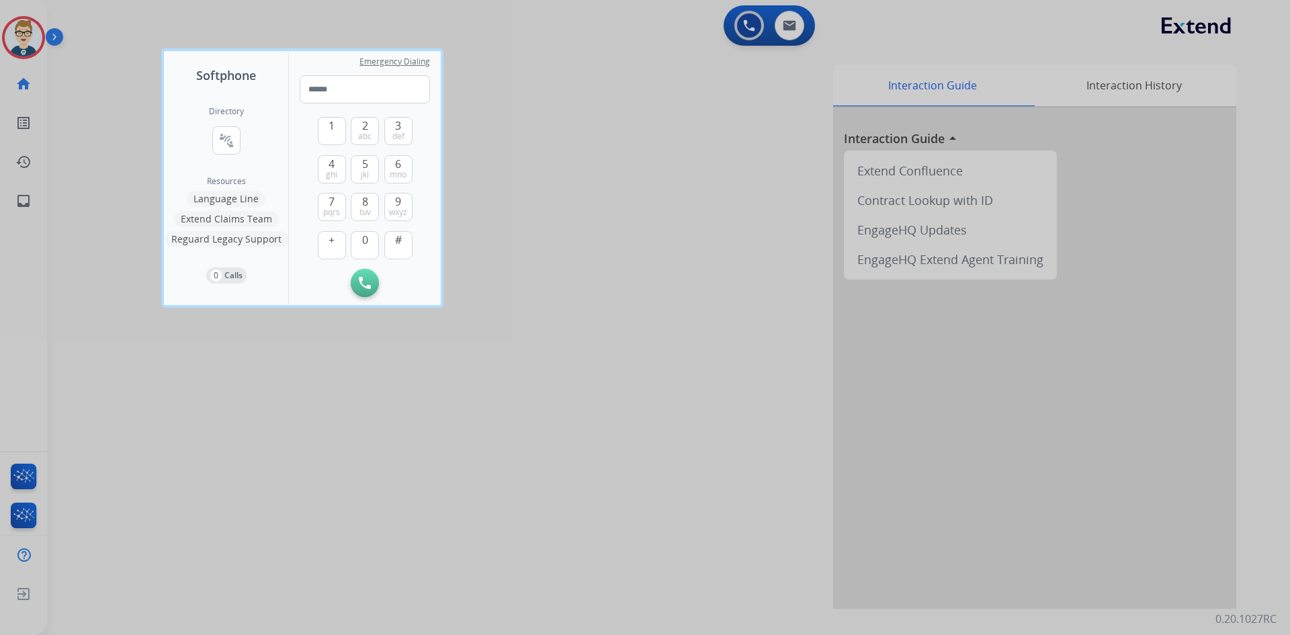  I want to click on p: 0, so click(216, 275).